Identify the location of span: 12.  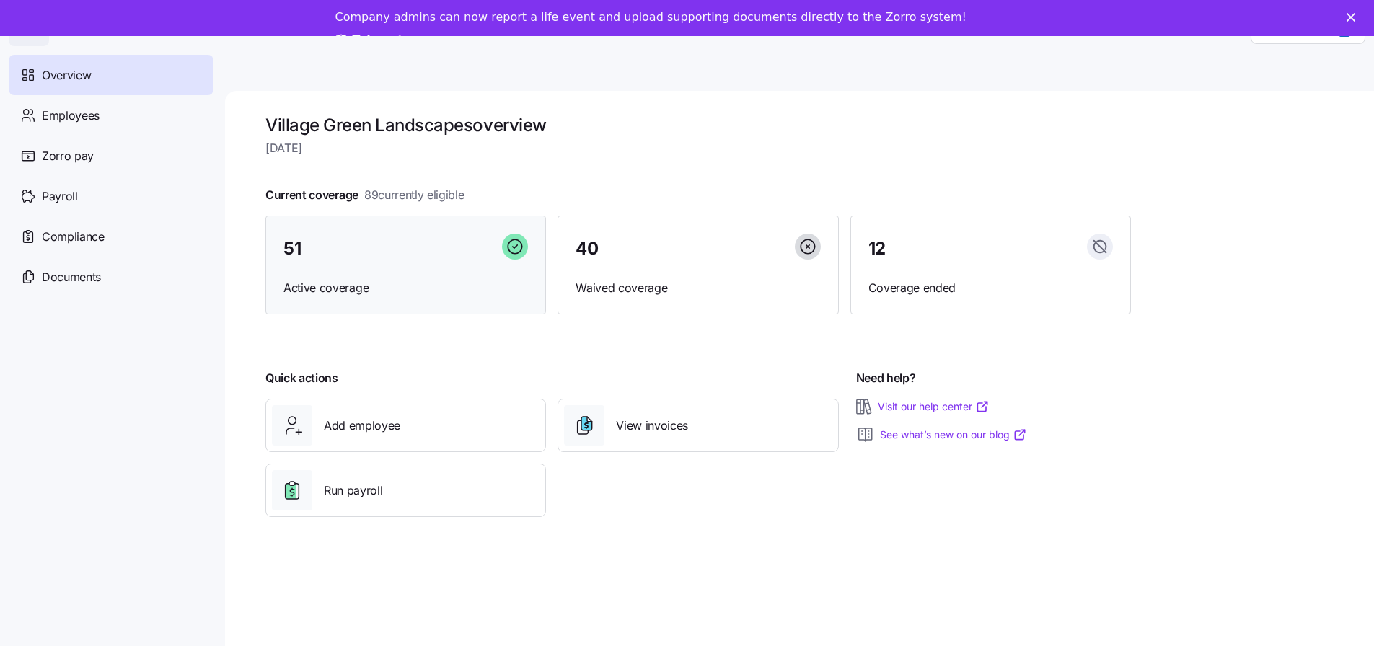
(877, 249).